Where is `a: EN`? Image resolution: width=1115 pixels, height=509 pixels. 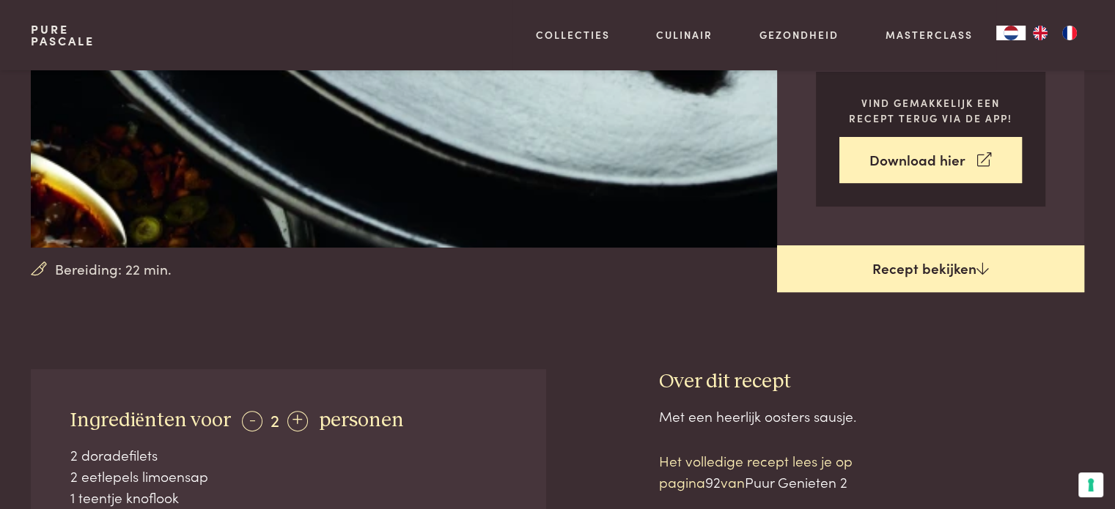
a: EN is located at coordinates (1040, 33).